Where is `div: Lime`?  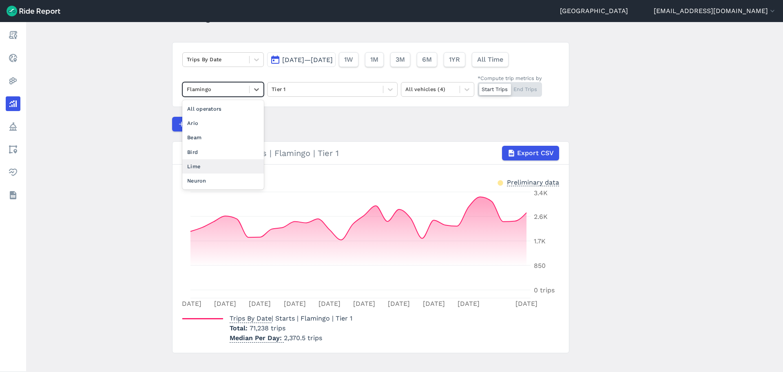 div: Lime is located at coordinates (223, 166).